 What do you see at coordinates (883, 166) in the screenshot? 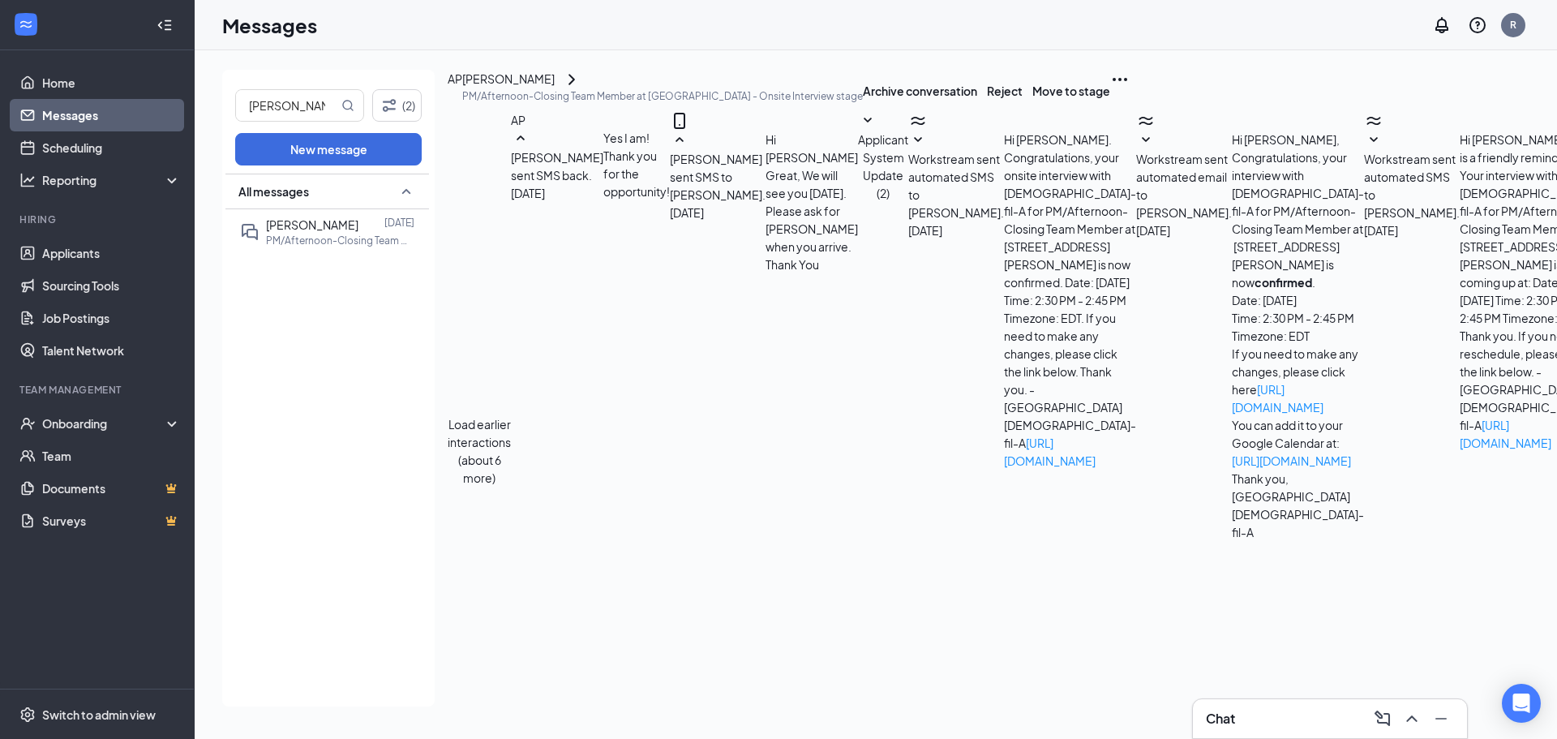
I see `span: Applicant System Update (2)` at bounding box center [883, 166].